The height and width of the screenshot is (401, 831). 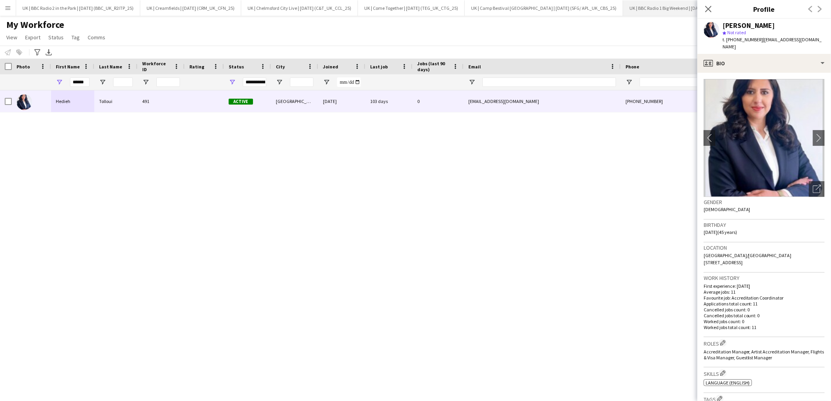 I want to click on p: Cancelled jobs total count: 0, so click(x=764, y=315).